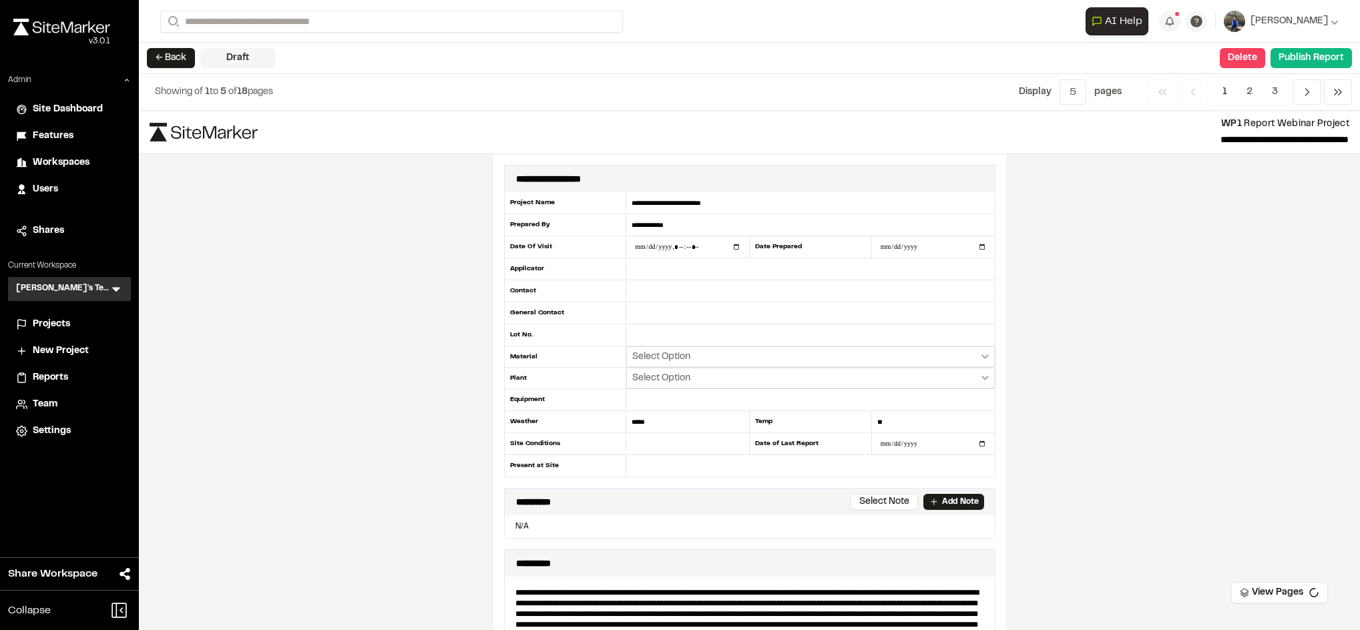  I want to click on p: Admin, so click(19, 80).